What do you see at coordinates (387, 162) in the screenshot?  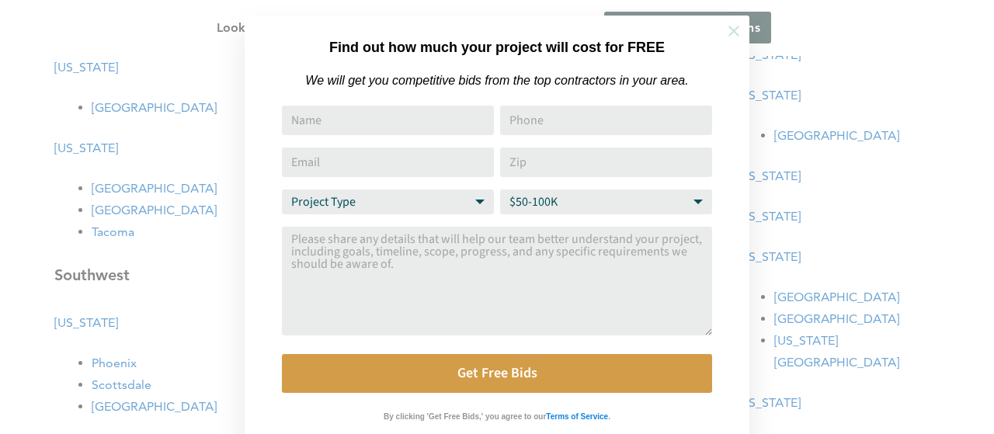 I see `input: Email Address` at bounding box center [387, 162].